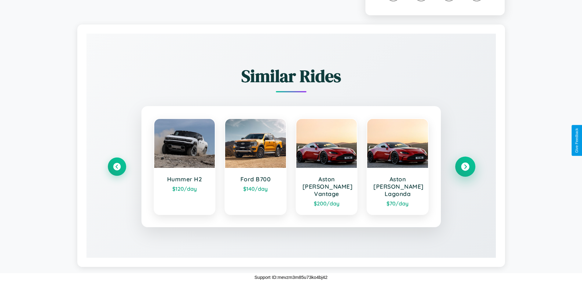 This screenshot has height=281, width=582. Describe the element at coordinates (255, 188) in the screenshot. I see `div: $ 140 /day` at that location.